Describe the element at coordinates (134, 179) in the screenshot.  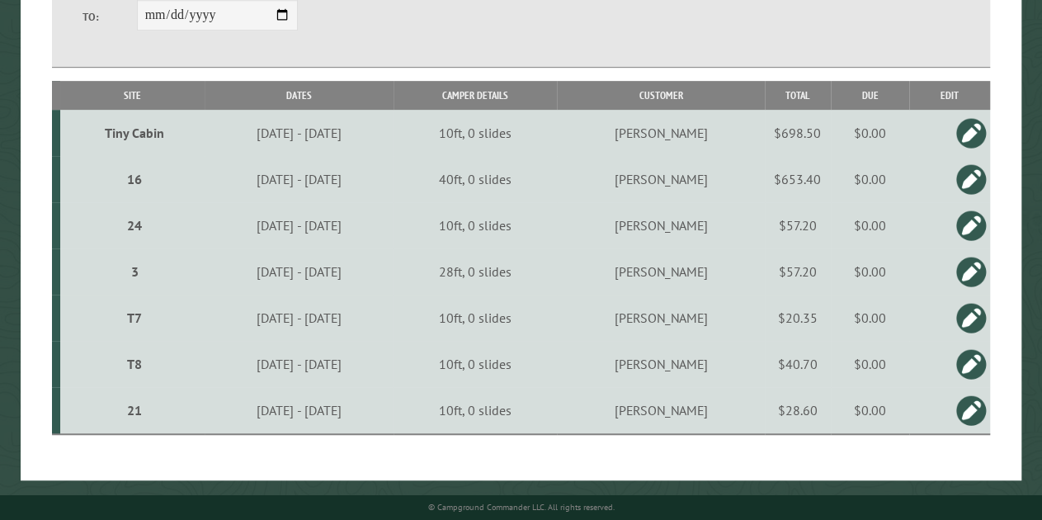
I see `div: 16` at that location.